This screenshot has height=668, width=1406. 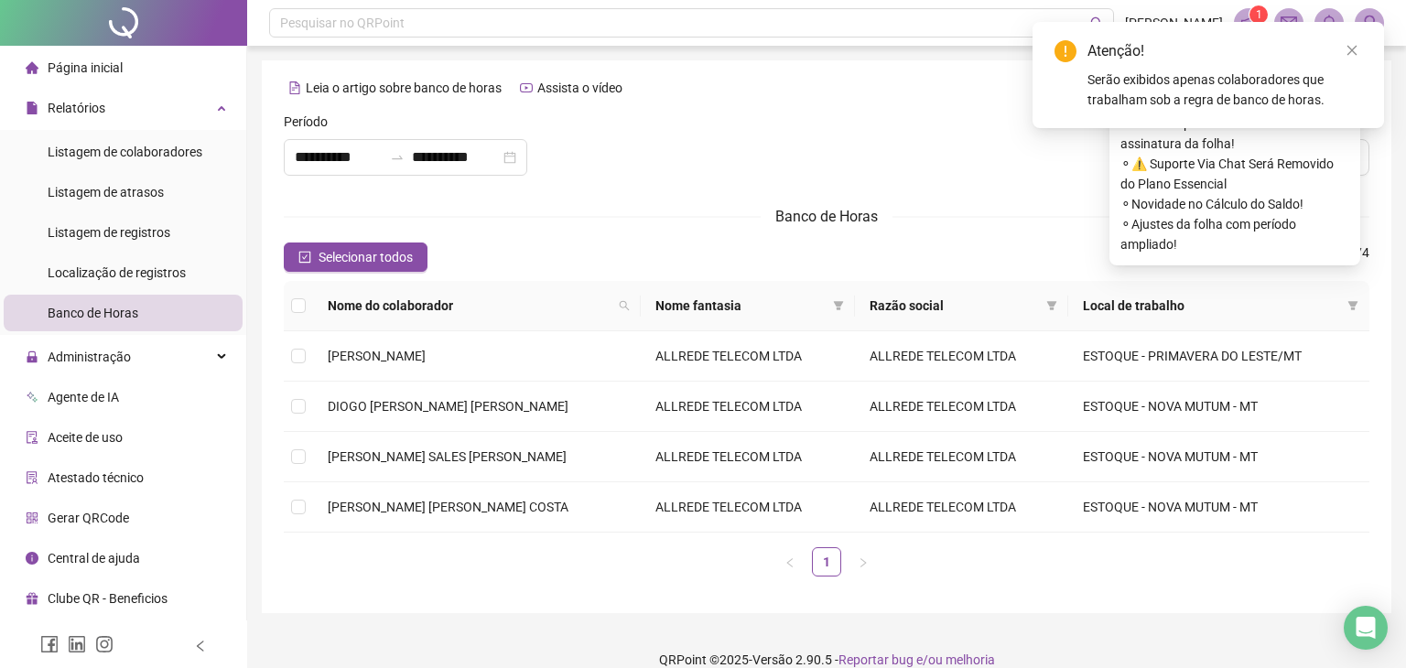 What do you see at coordinates (355, 257) in the screenshot?
I see `button: Selecionar todos` at bounding box center [355, 257].